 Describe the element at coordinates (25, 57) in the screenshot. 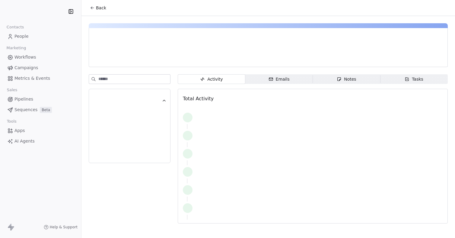

I see `span: Workflows` at that location.